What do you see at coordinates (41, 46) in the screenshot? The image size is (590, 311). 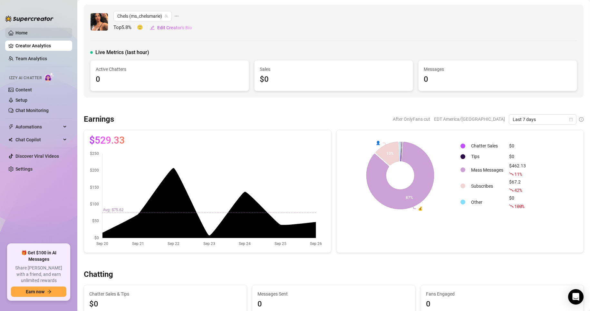 I see `a: Creator Analytics` at bounding box center [41, 46].